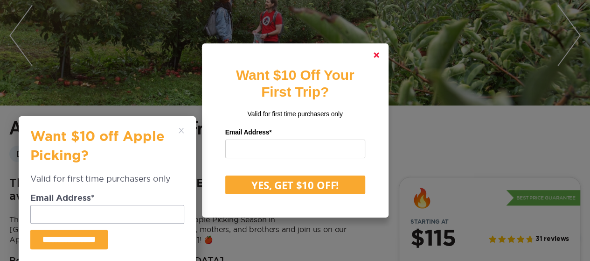 The width and height of the screenshot is (590, 261). I want to click on span: Valid for first time purchasers only, so click(295, 114).